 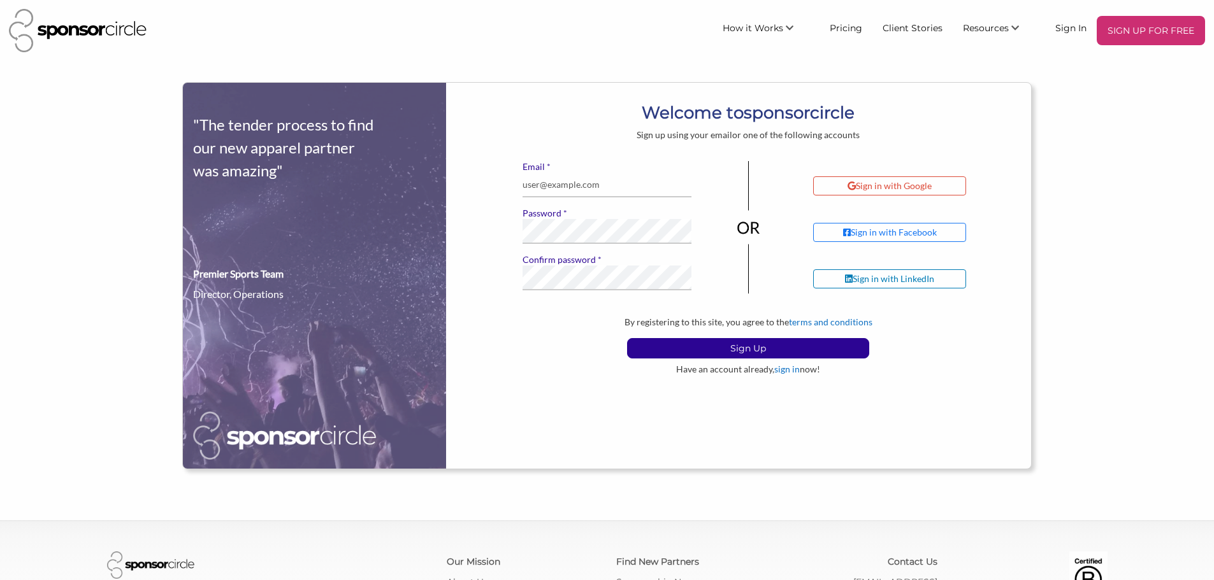 I want to click on a: Our Mission, so click(x=473, y=562).